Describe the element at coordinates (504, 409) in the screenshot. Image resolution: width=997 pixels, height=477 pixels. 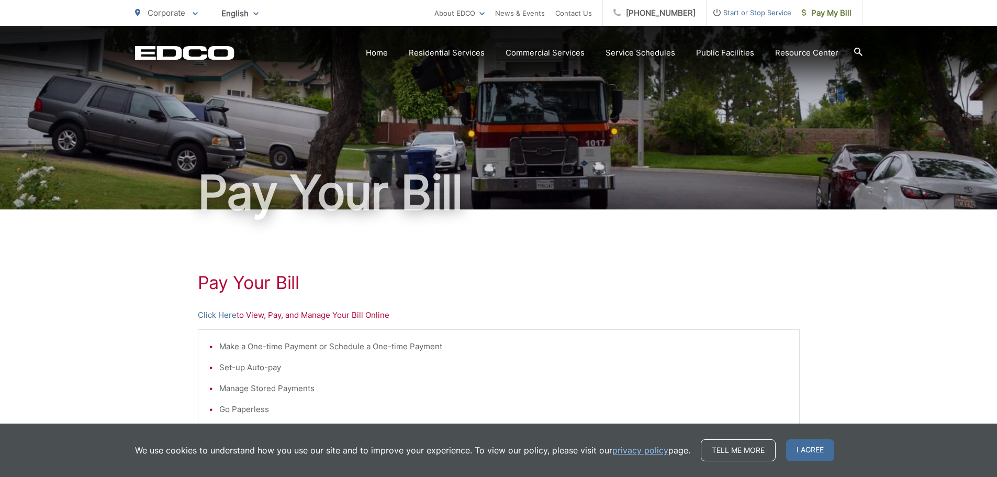
I see `li: Go Paperless` at that location.